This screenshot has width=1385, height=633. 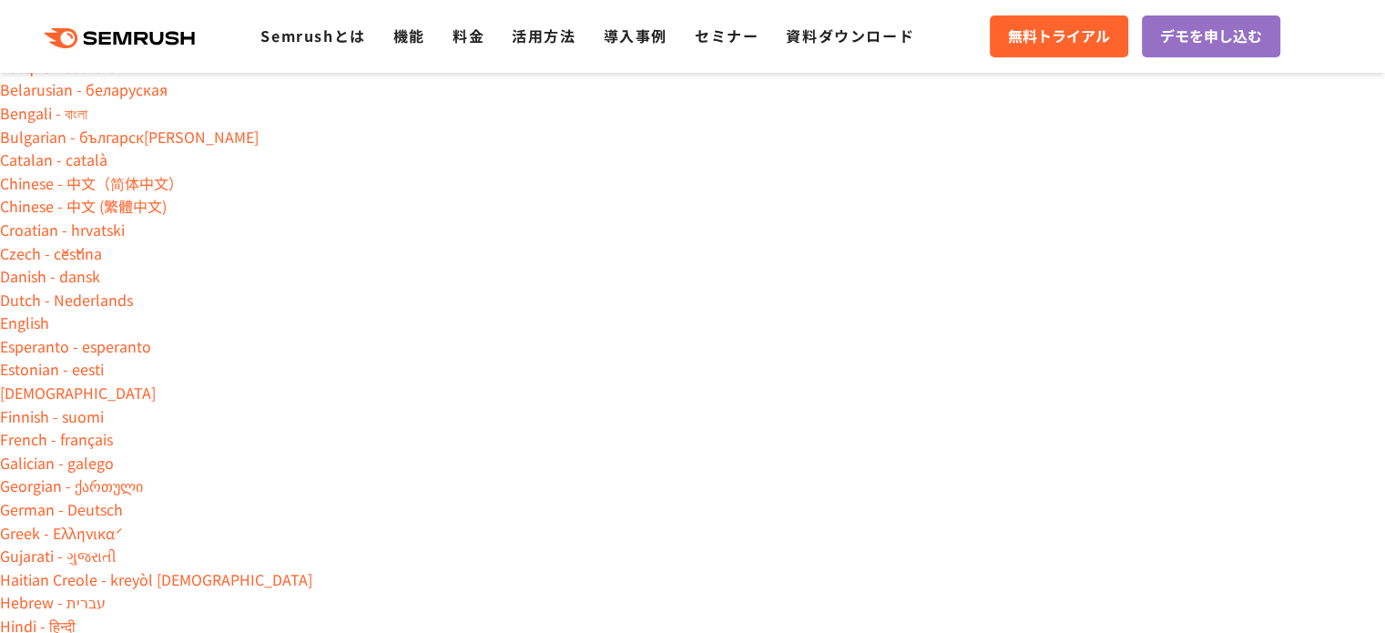 What do you see at coordinates (312, 36) in the screenshot?
I see `a: Semrushとは` at bounding box center [312, 36].